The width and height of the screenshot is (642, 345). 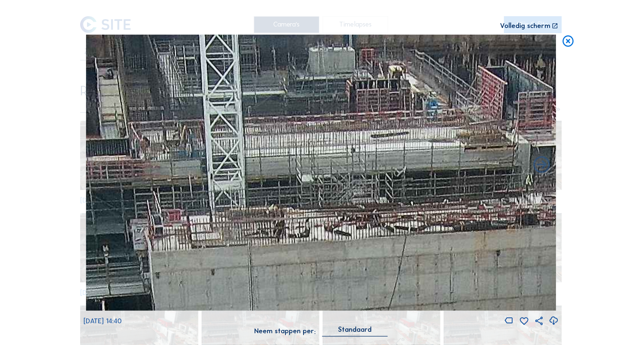 I want to click on img: Image, so click(x=321, y=173).